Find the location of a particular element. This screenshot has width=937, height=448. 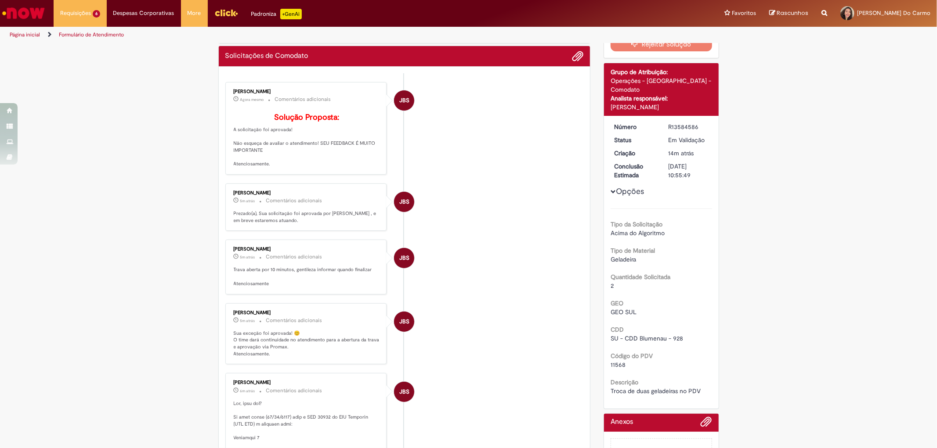

span: SU - CDD Blumenau - 928 is located at coordinates (647, 339).